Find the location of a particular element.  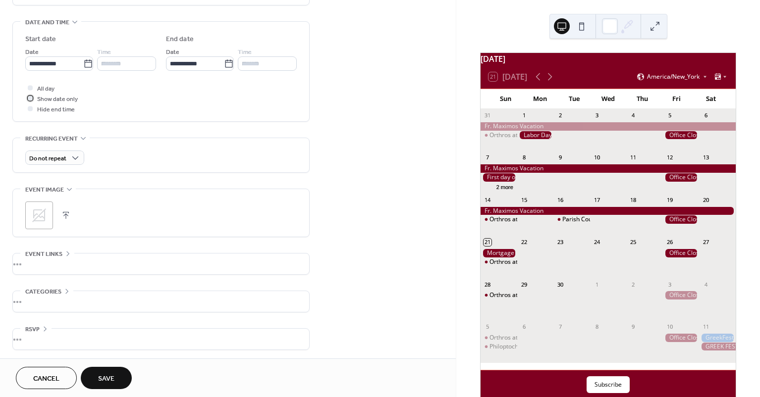

div: Labor Day-Office Closed is located at coordinates (535, 135).